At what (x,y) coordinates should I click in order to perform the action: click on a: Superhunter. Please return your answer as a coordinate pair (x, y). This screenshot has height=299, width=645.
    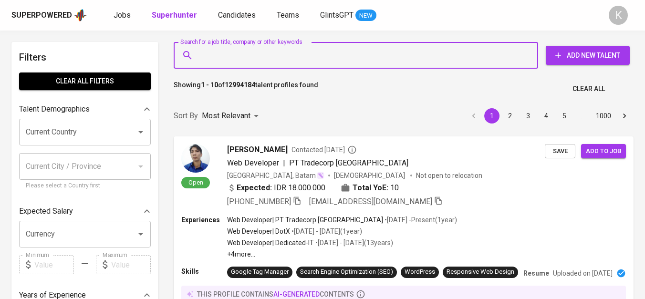
    Looking at the image, I should click on (175, 15).